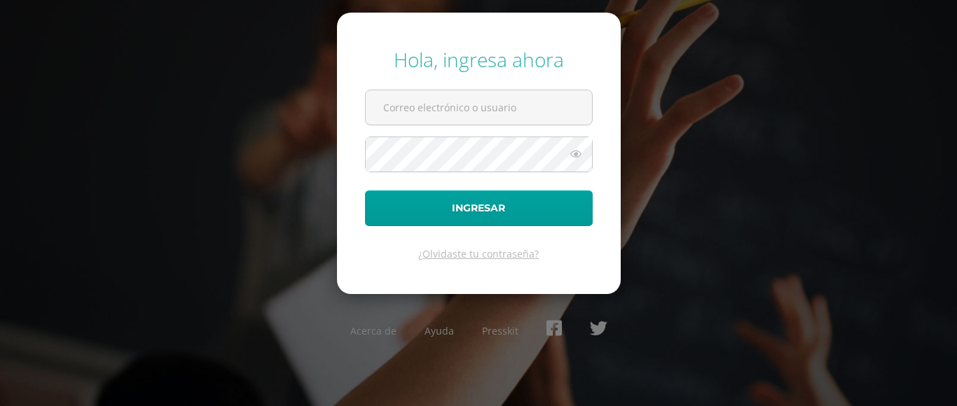 The height and width of the screenshot is (406, 957). I want to click on a: Acerca de, so click(373, 331).